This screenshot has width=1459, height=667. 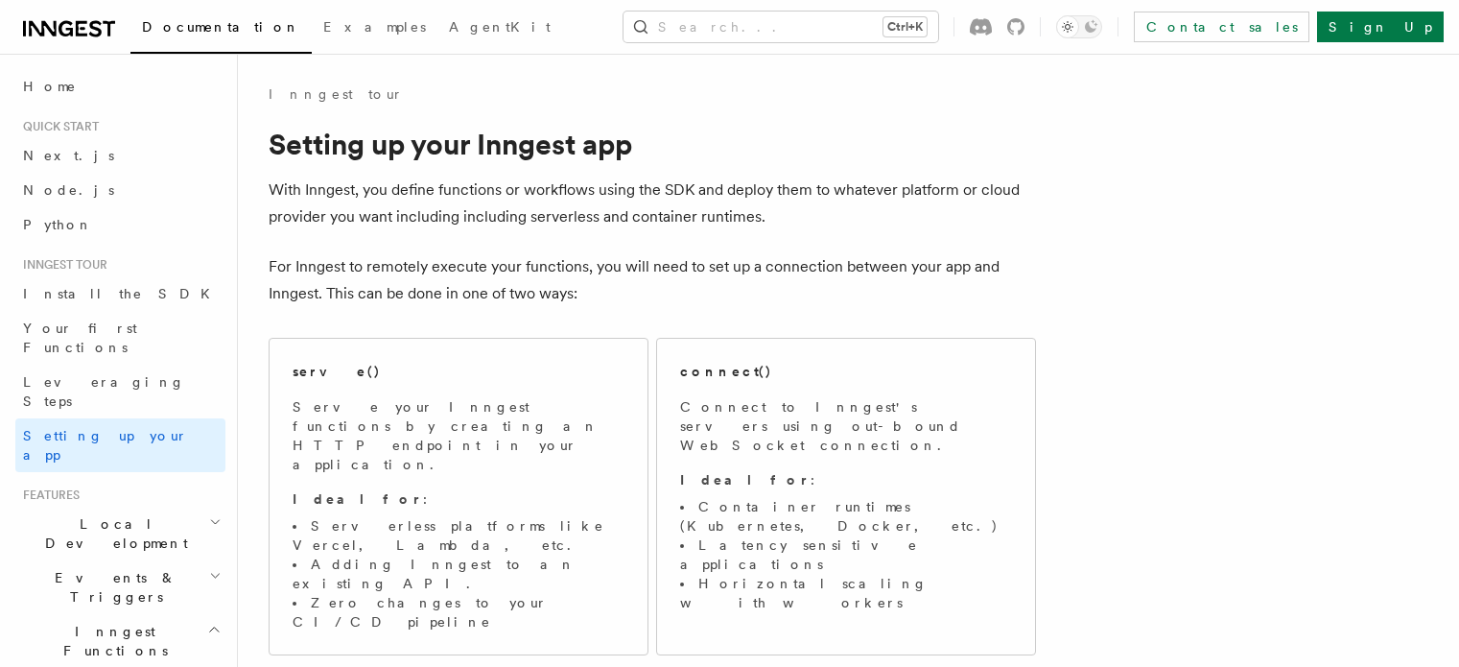 I want to click on h2: connect(), so click(x=726, y=371).